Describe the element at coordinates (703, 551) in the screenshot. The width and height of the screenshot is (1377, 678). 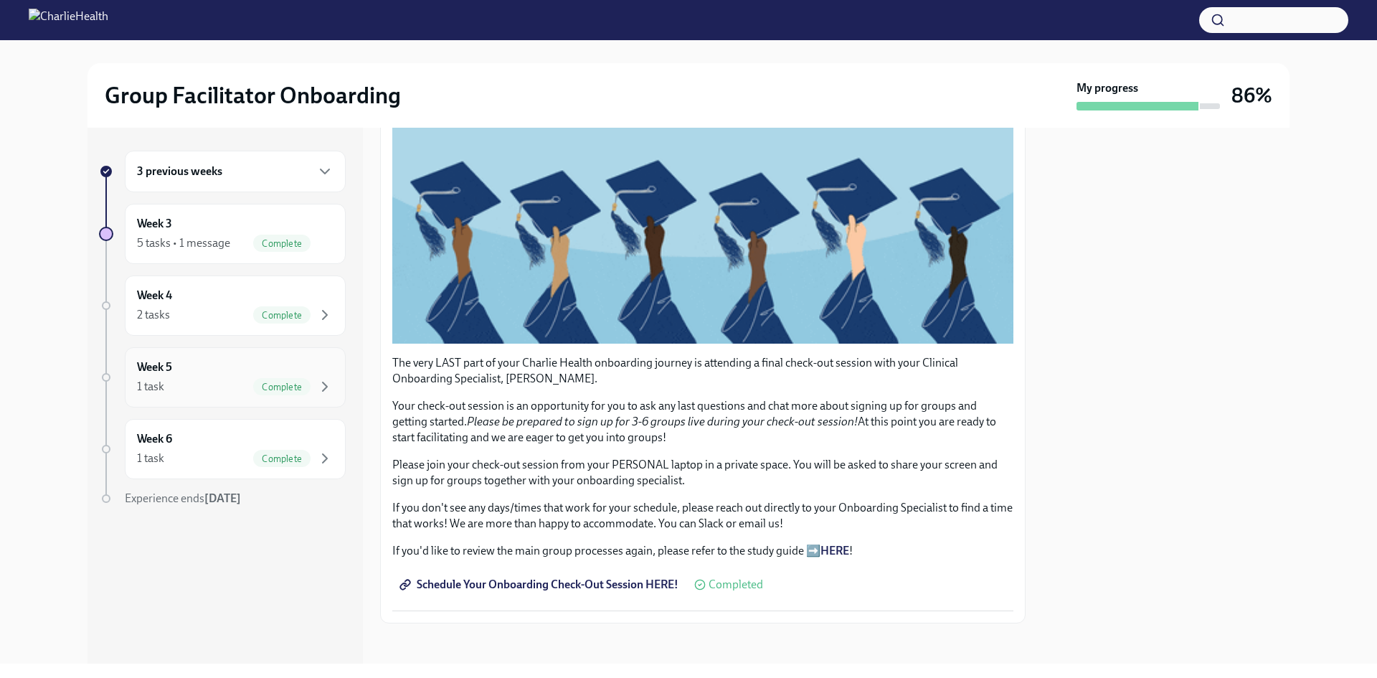
I see `p: If you'd like to review the main group processes again, please refer to the study guide ➡️ !` at that location.